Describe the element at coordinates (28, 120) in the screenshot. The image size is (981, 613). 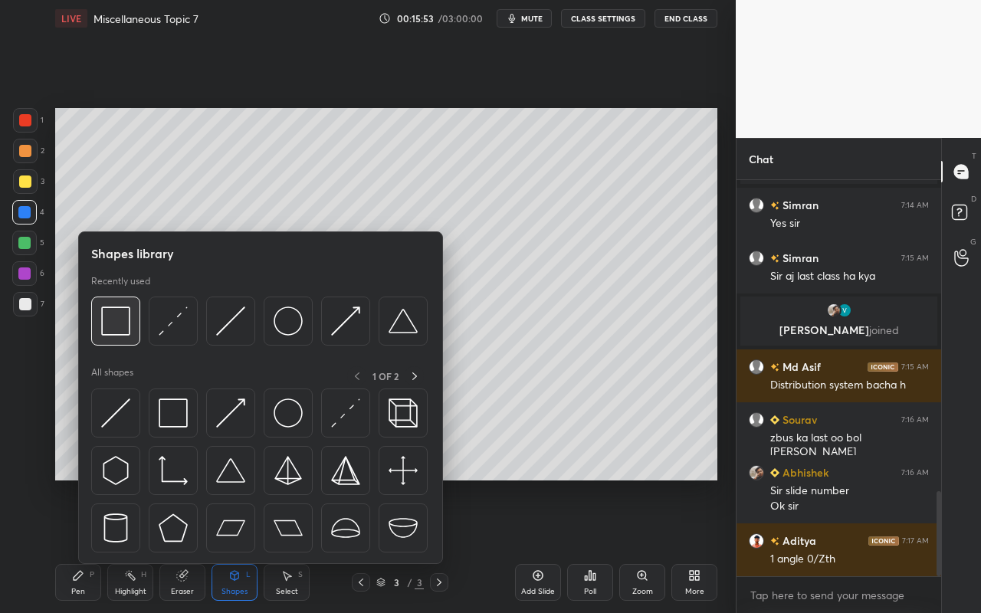
I see `div: 1` at that location.